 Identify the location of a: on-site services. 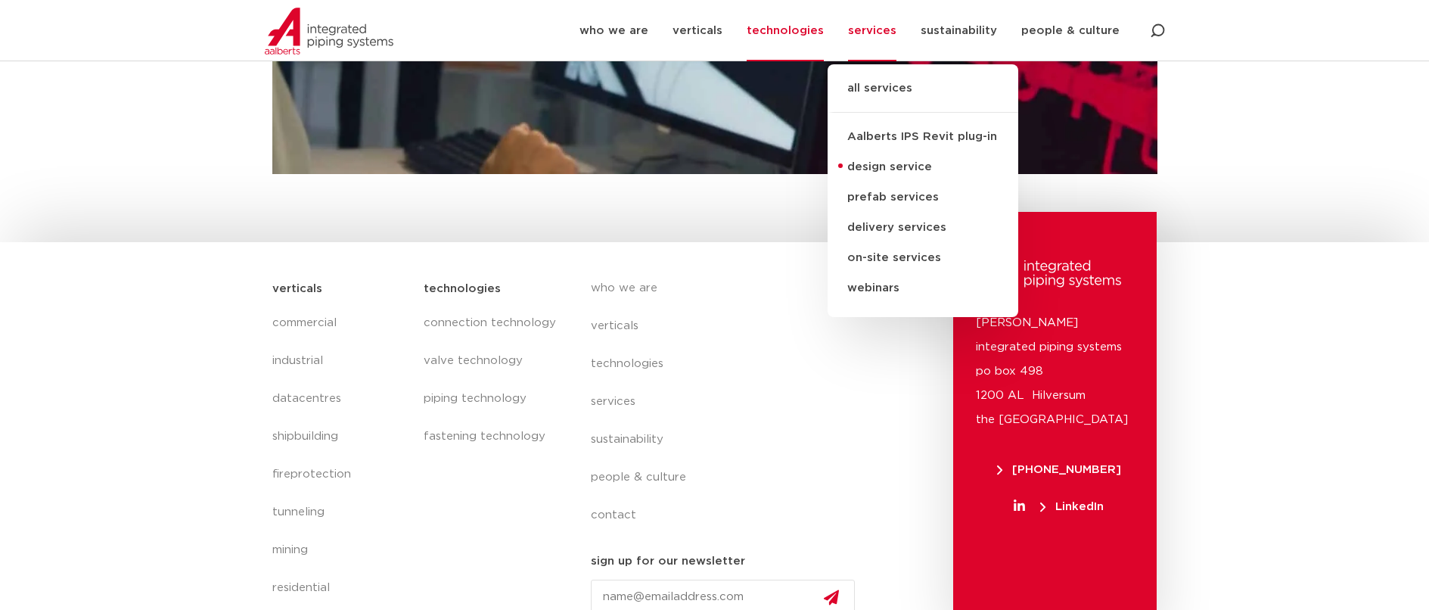
(923, 258).